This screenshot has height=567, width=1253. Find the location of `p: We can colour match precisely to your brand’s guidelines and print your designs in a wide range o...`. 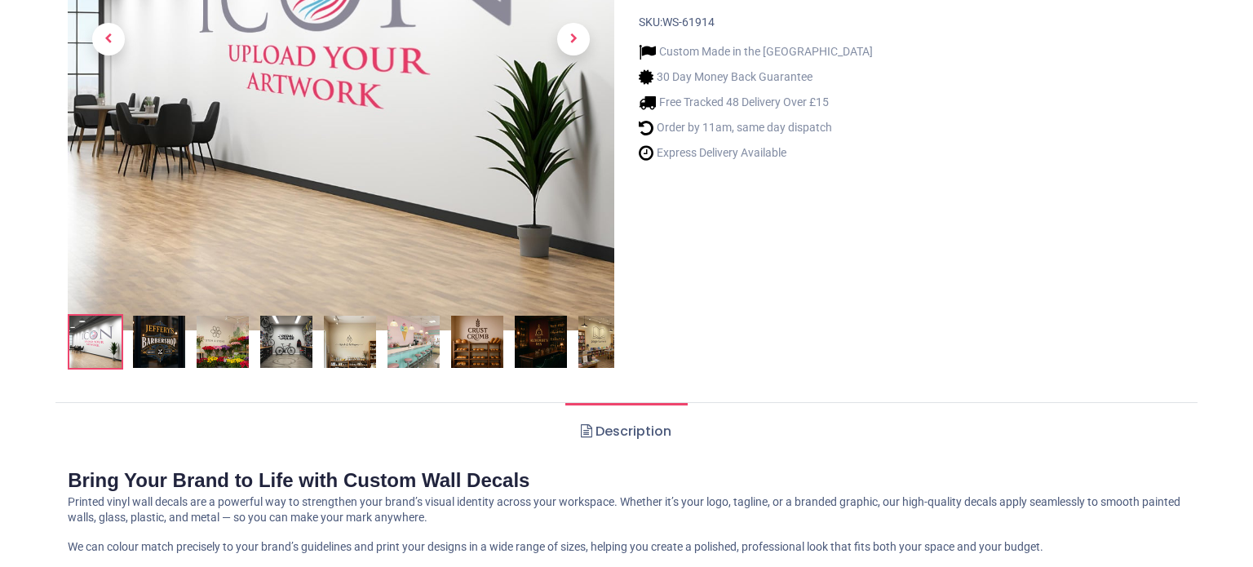

p: We can colour match precisely to your brand’s guidelines and print your designs in a wide range o... is located at coordinates (626, 547).